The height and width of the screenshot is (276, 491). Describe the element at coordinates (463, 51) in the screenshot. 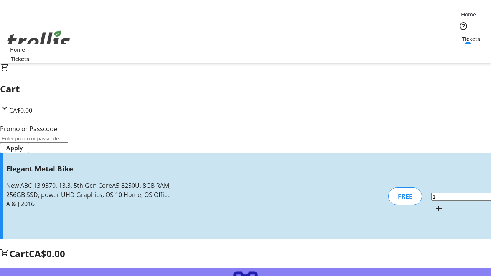

I see `button: Cart` at that location.